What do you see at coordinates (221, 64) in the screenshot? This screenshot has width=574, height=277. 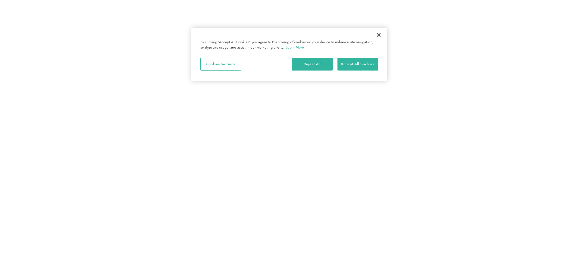 I see `button: Cookies Settings` at bounding box center [221, 64].